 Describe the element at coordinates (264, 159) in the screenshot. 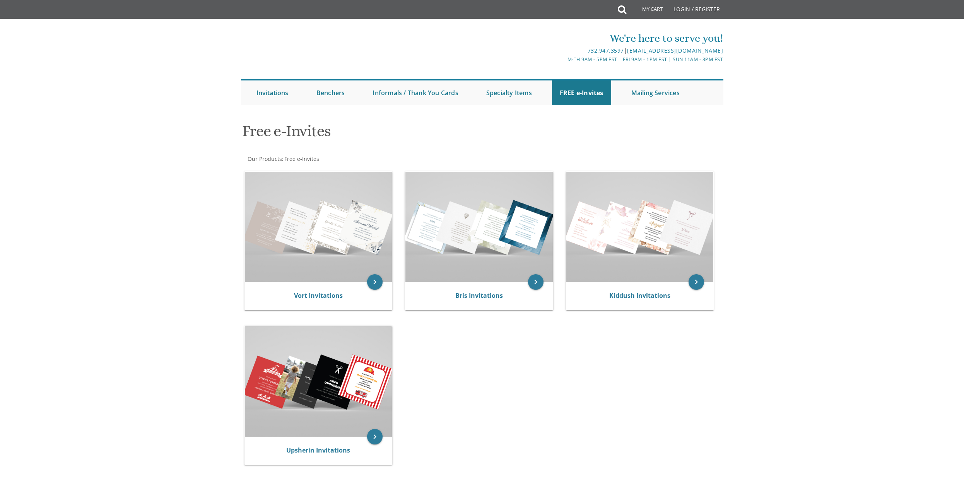

I see `a: Our Products` at that location.